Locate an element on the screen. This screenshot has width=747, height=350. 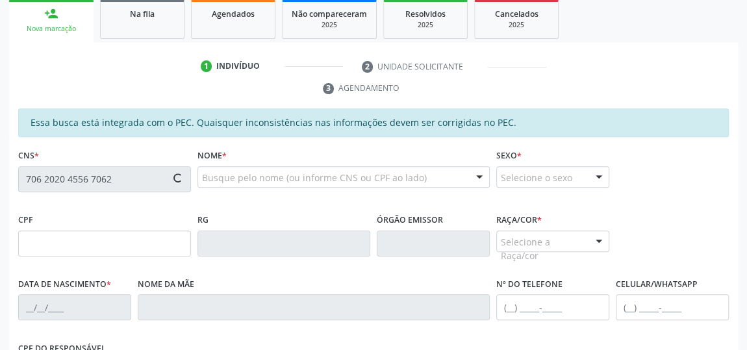
div: Indivíduo is located at coordinates (238, 66).